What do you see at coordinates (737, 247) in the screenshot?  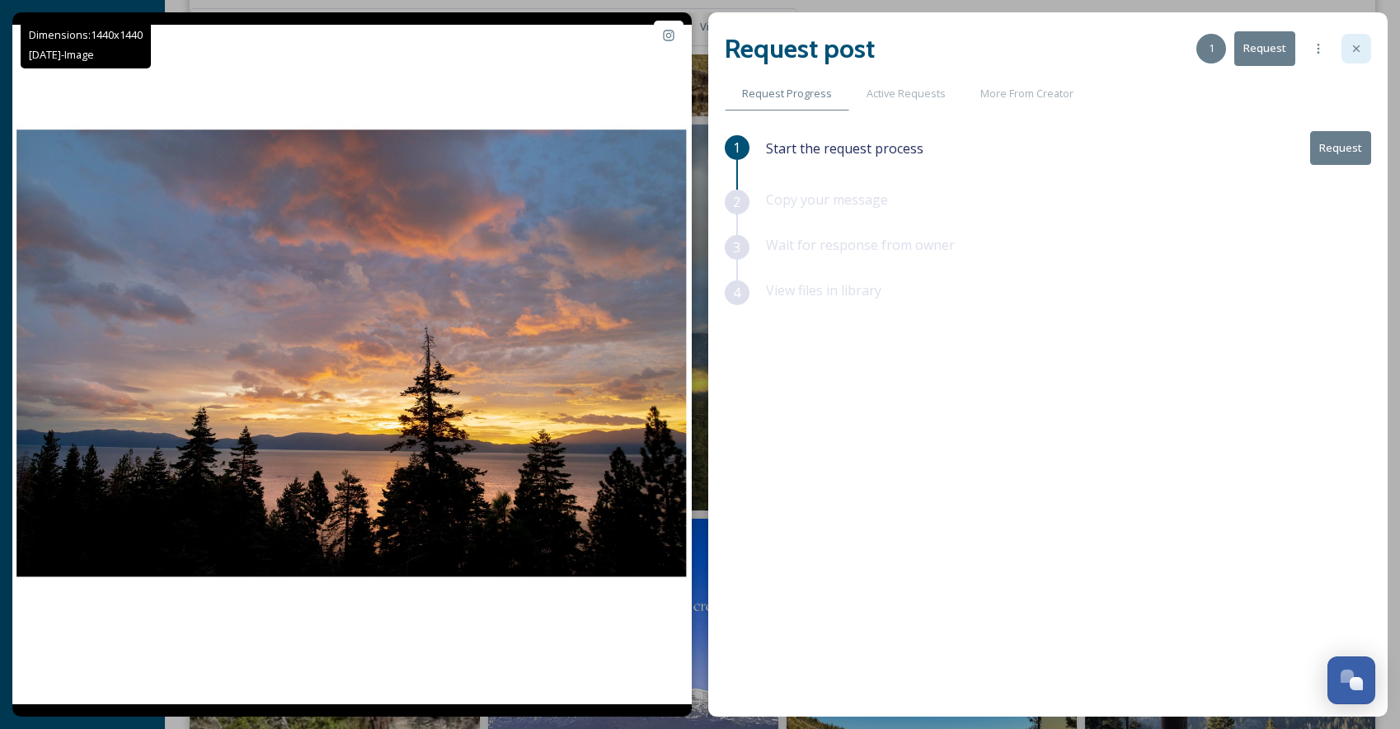 I see `span: 3` at bounding box center [737, 247].